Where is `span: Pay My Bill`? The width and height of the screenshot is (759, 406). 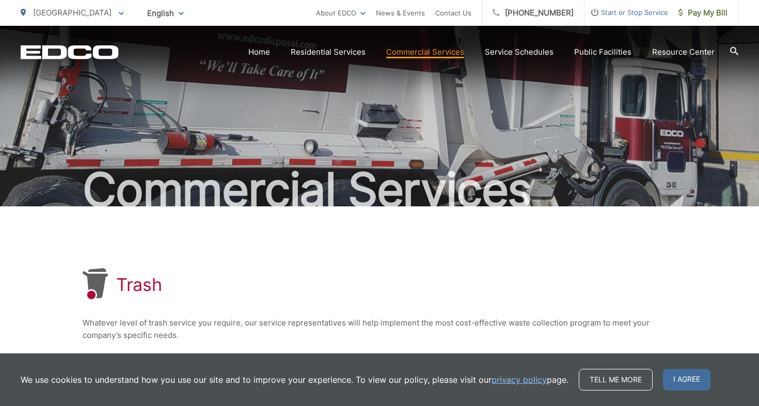 span: Pay My Bill is located at coordinates (702, 13).